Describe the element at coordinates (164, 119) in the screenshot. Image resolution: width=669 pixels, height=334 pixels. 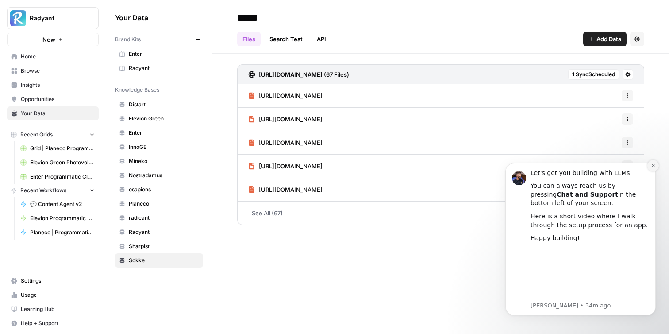
I see `span: Elevion Green` at that location.